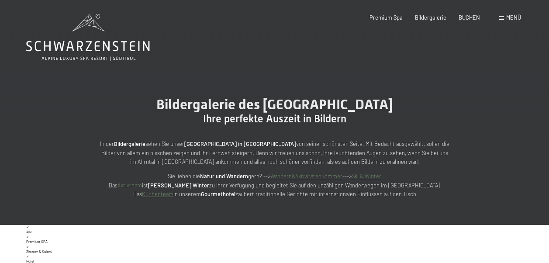 This screenshot has height=263, width=549. Describe the element at coordinates (218, 194) in the screenshot. I see `strong: Gourmethotel` at that location.